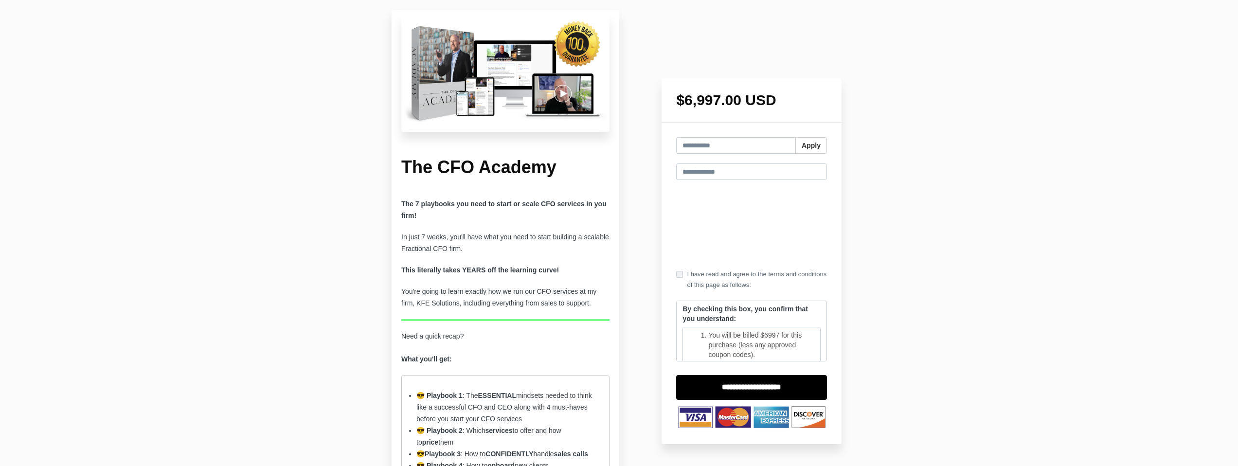 This screenshot has width=1238, height=466. I want to click on span: : Which to offer and how to them, so click(489, 436).